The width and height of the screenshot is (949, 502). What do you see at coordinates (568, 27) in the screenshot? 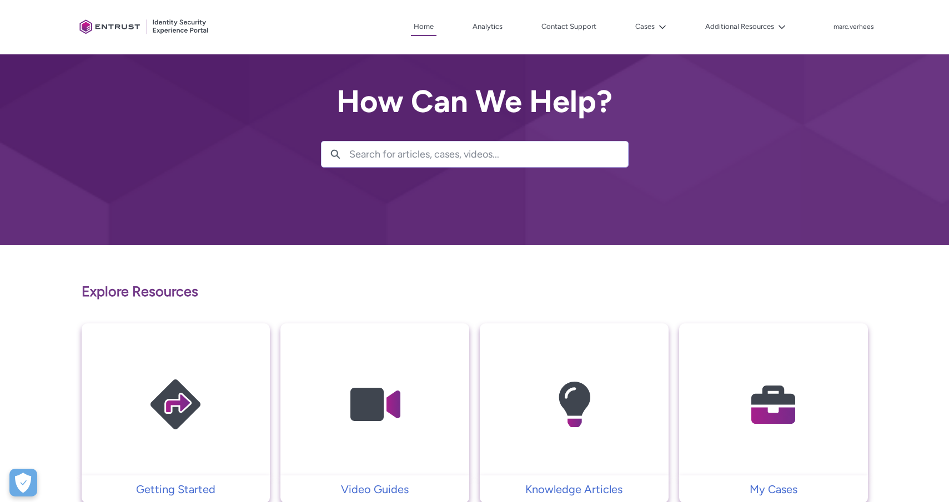
I see `a: Contact Support` at bounding box center [568, 27].